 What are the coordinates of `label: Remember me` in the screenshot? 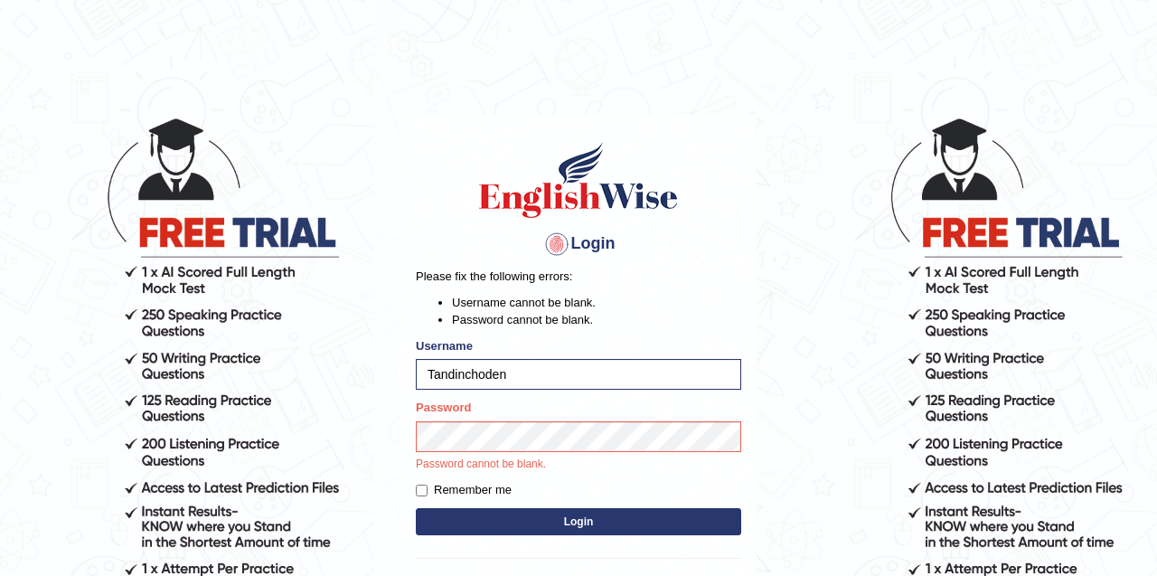 It's located at (464, 490).